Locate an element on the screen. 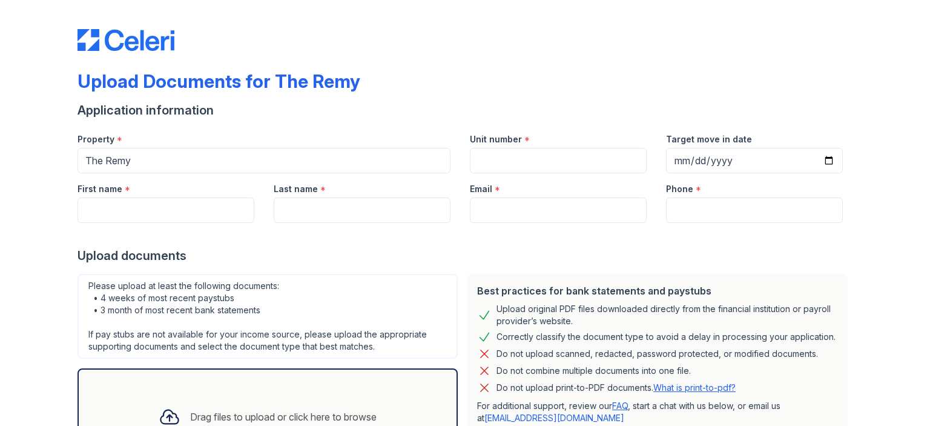  a: FAQ is located at coordinates (620, 405).